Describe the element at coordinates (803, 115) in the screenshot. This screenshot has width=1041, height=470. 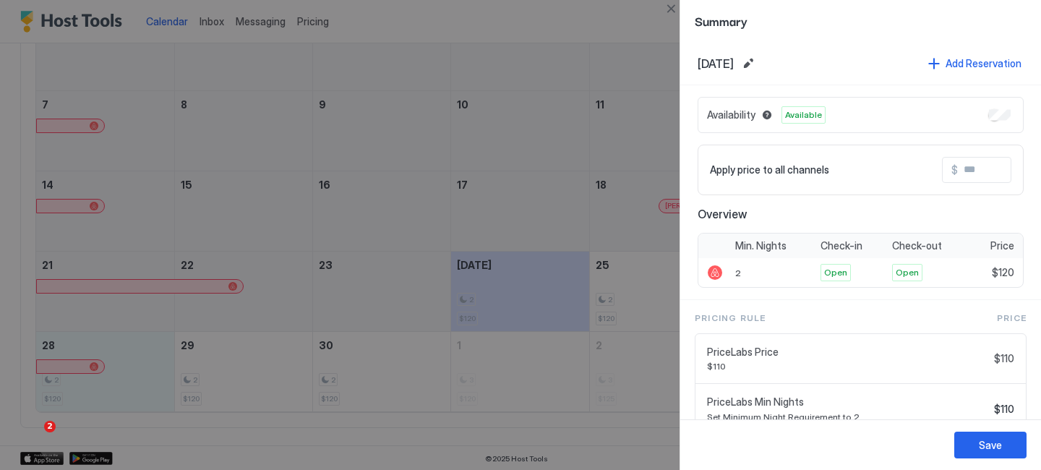
I see `span: Available` at that location.